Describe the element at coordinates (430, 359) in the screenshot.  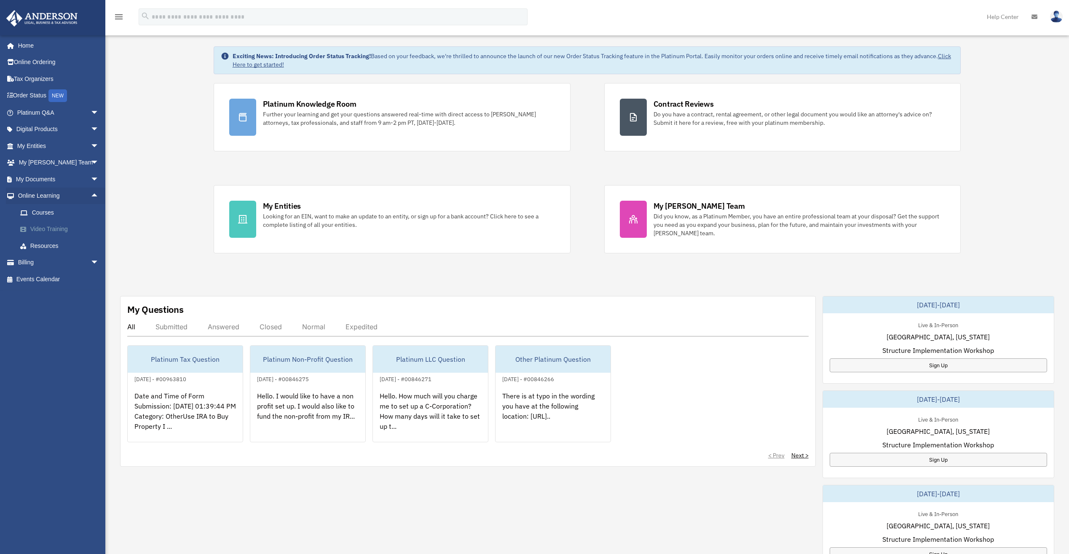
I see `div: Platinum LLC Question` at that location.